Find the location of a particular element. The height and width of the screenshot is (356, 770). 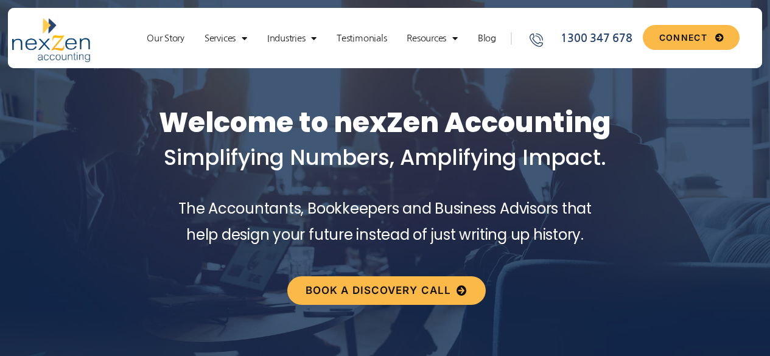

a: 1300 347 678 is located at coordinates (585, 38).